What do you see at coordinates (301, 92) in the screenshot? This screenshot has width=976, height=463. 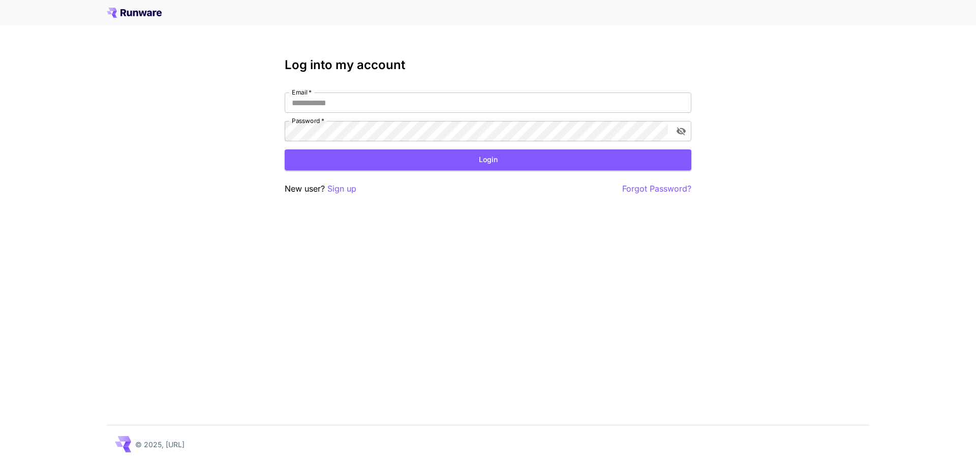 I see `label: Email` at bounding box center [301, 92].